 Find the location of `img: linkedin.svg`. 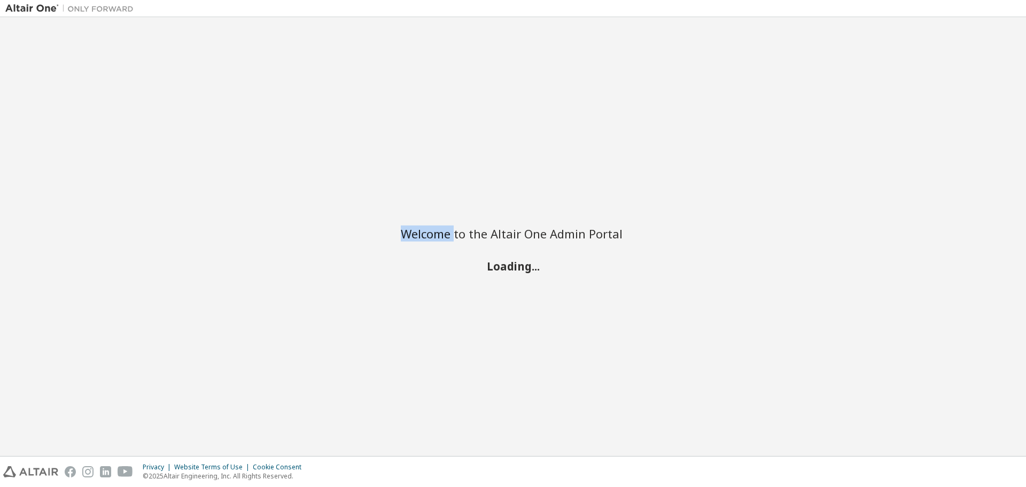

img: linkedin.svg is located at coordinates (105, 471).